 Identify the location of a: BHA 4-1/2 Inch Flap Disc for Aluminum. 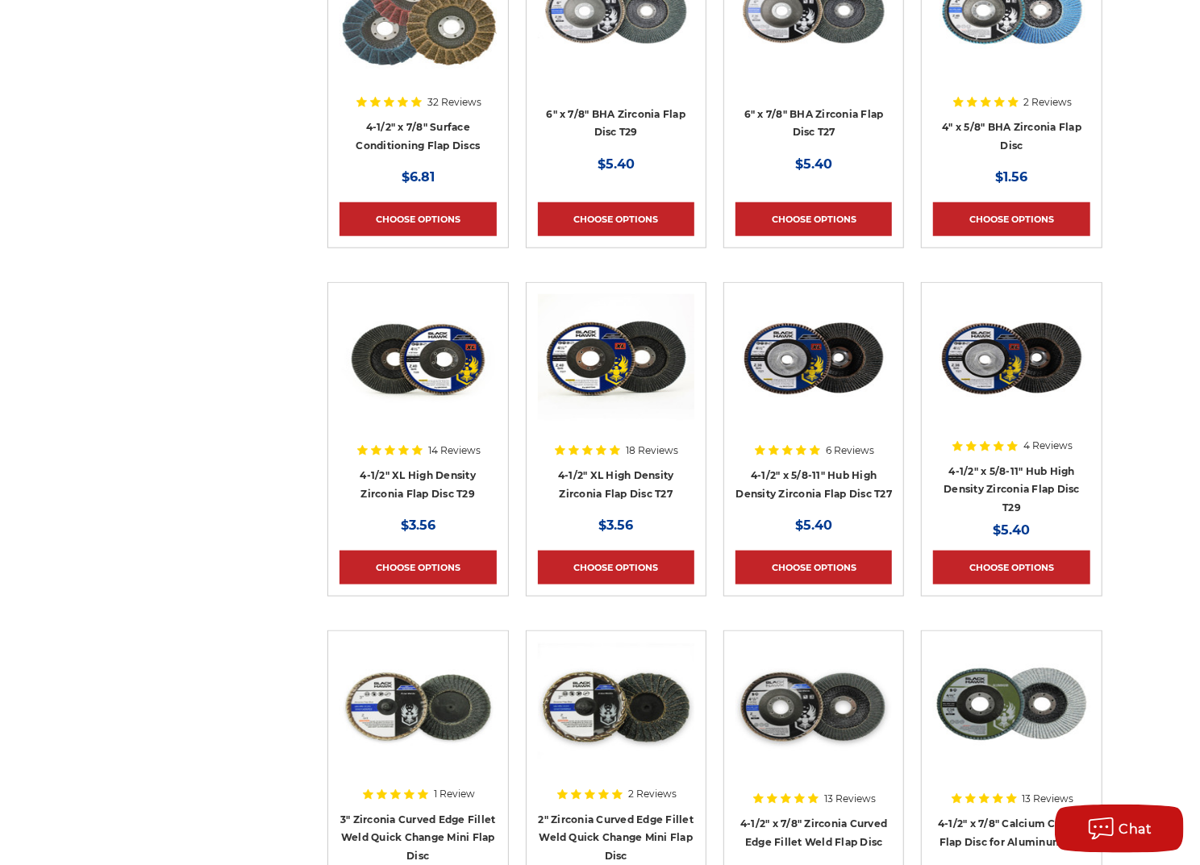
(1011, 746).